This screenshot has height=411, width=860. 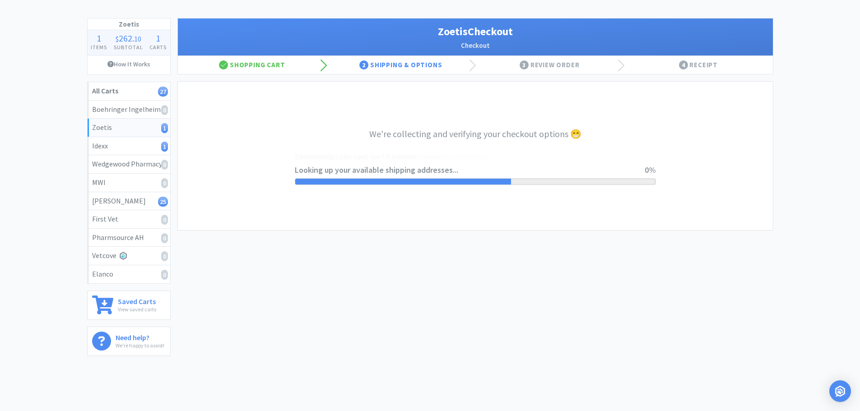 What do you see at coordinates (129, 128) in the screenshot?
I see `div: Zoetis` at bounding box center [129, 128].